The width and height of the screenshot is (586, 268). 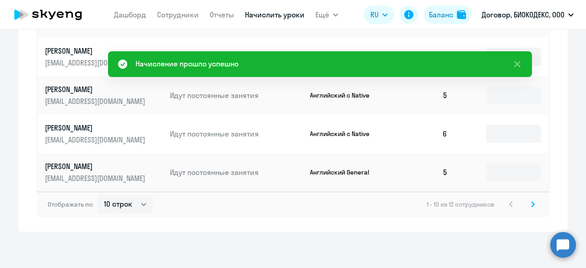 I want to click on a: Начислить уроки, so click(x=275, y=15).